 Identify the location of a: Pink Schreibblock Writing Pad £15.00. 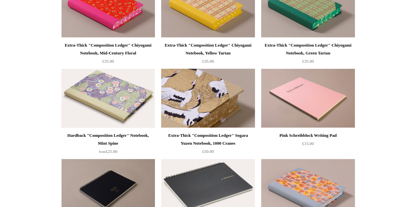
(308, 145).